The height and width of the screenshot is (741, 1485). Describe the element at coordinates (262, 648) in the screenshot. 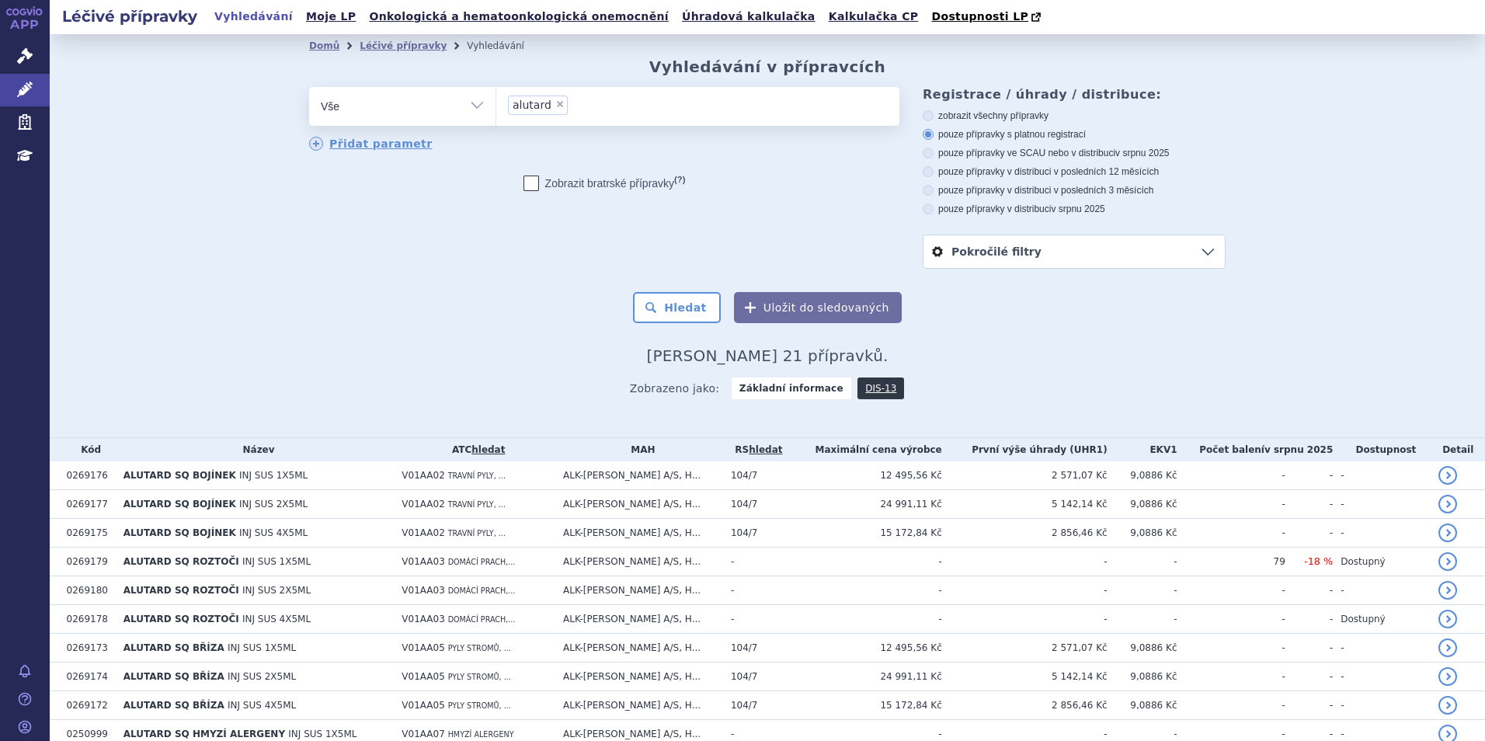

I see `span: INJ SUS 1X5ML` at that location.